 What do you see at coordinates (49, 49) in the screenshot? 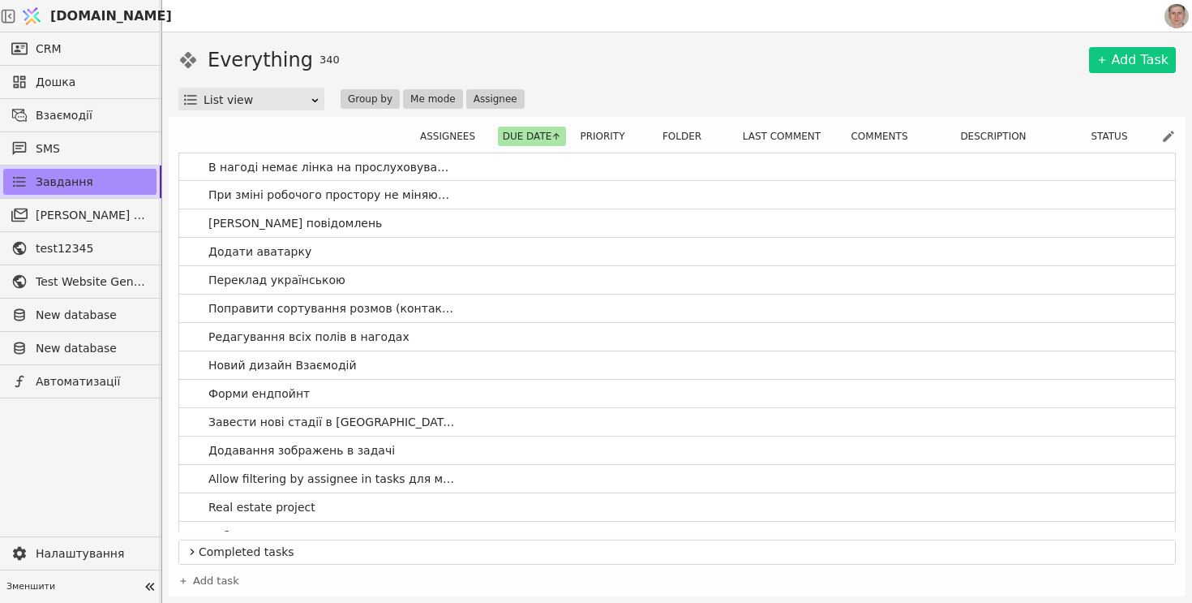
I see `span: CRM` at bounding box center [49, 49].